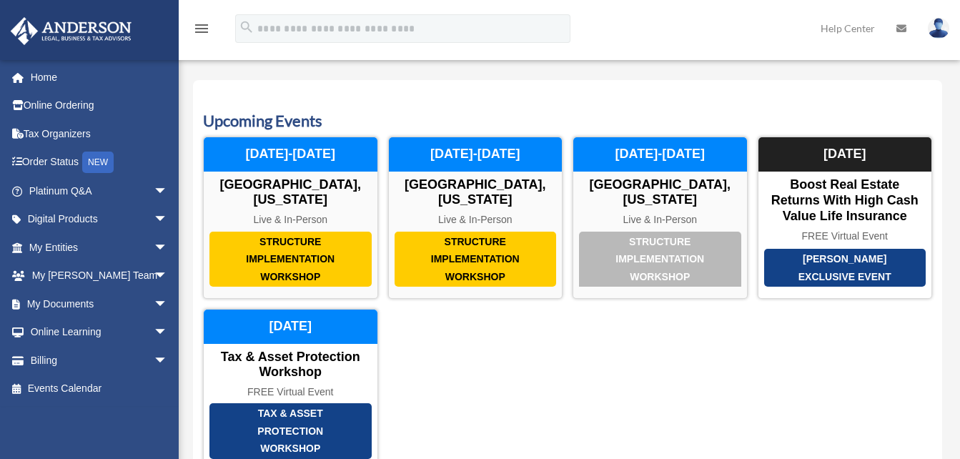 The height and width of the screenshot is (459, 960). Describe the element at coordinates (99, 220) in the screenshot. I see `a: Digital Productsarrow_drop_down` at that location.